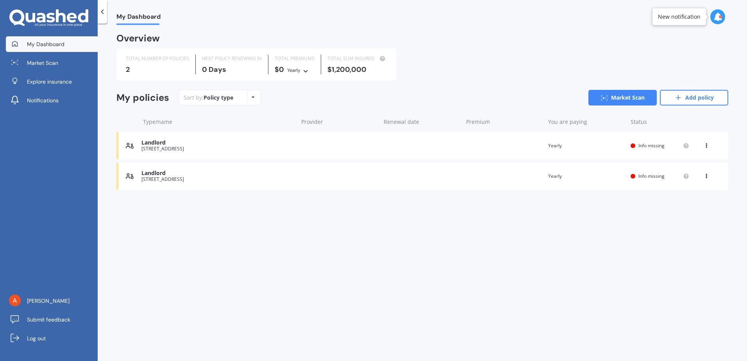 The width and height of the screenshot is (747, 361). I want to click on div: TOTAL PREMIUMS, so click(295, 59).